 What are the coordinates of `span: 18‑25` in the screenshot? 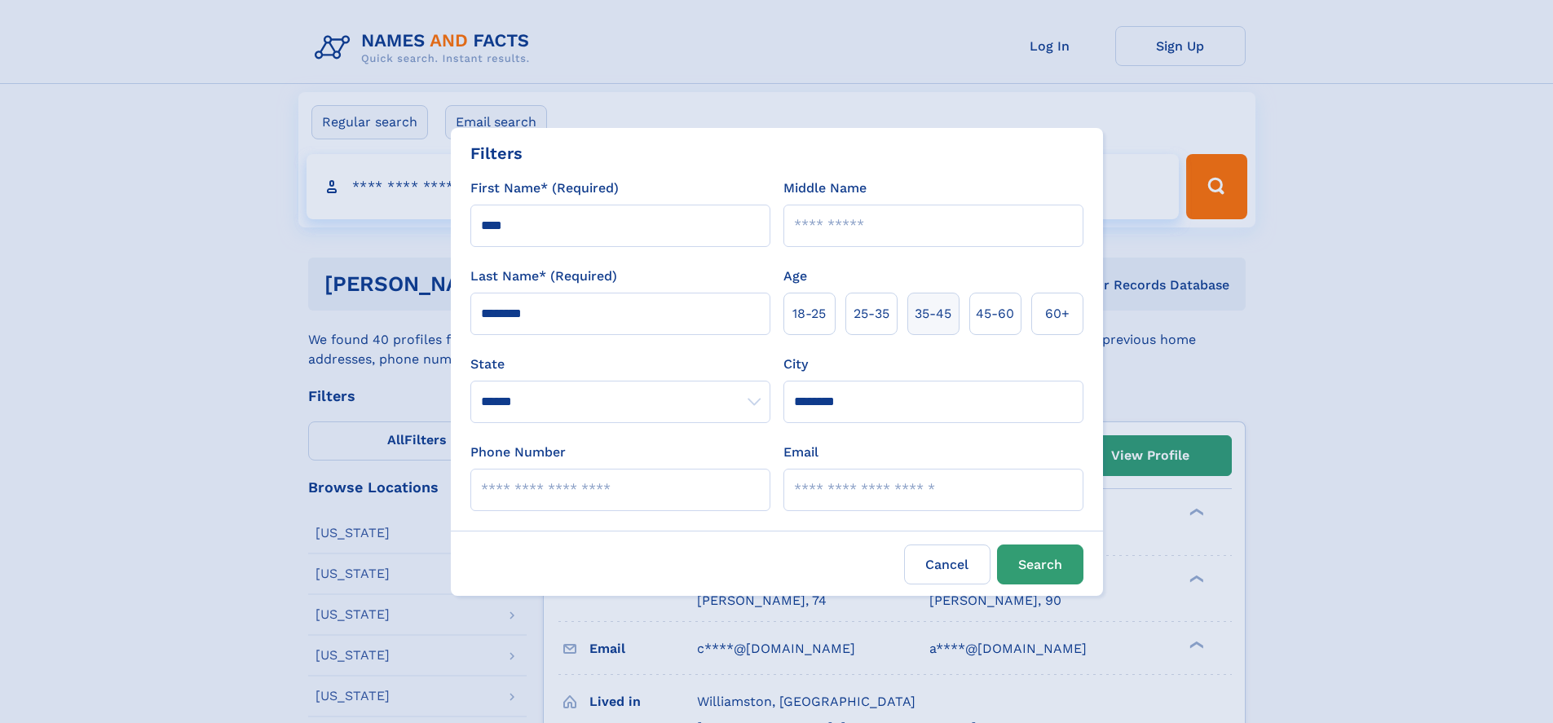 It's located at (809, 314).